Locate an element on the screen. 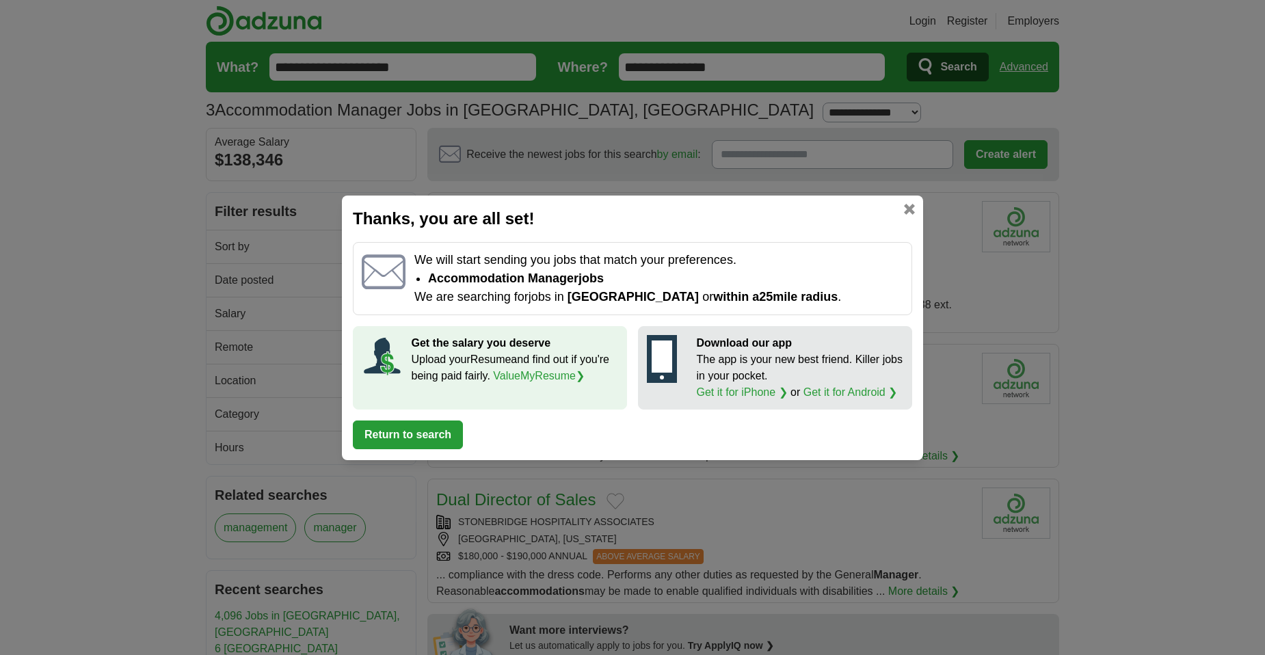 The width and height of the screenshot is (1265, 655). a: Get it for Android ❯ is located at coordinates (850, 392).